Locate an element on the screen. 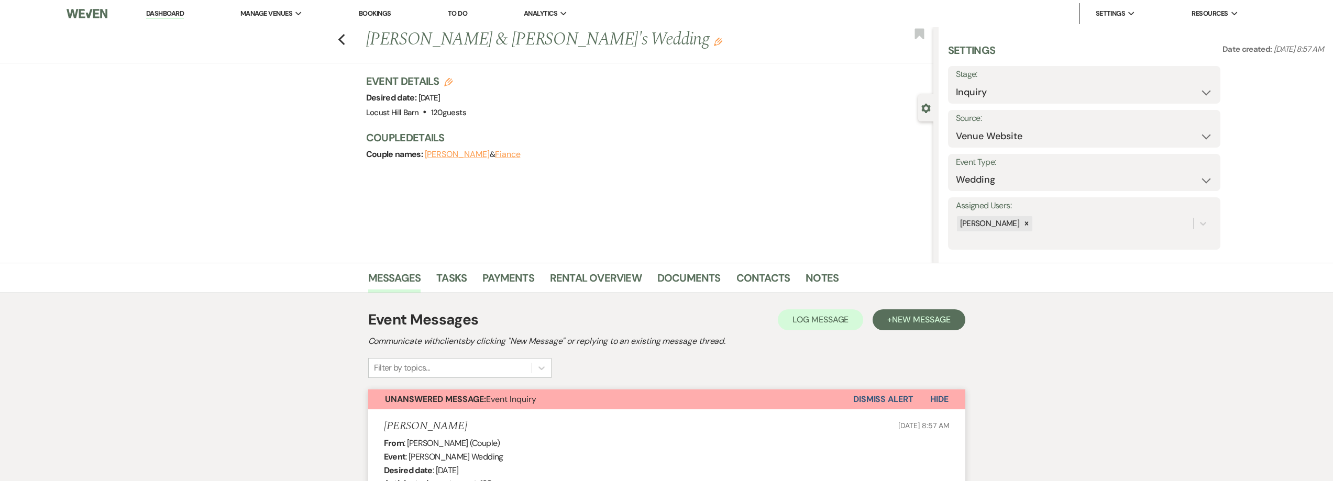  h2: Communicate with clients by clicking "New Message" or replying to an existing message thread. is located at coordinates (667, 341).